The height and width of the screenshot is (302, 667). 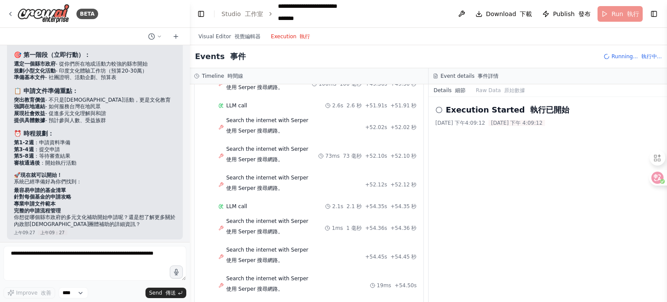 I want to click on li: - 從你們所在地或活動力較強的縣市開始, so click(x=95, y=64).